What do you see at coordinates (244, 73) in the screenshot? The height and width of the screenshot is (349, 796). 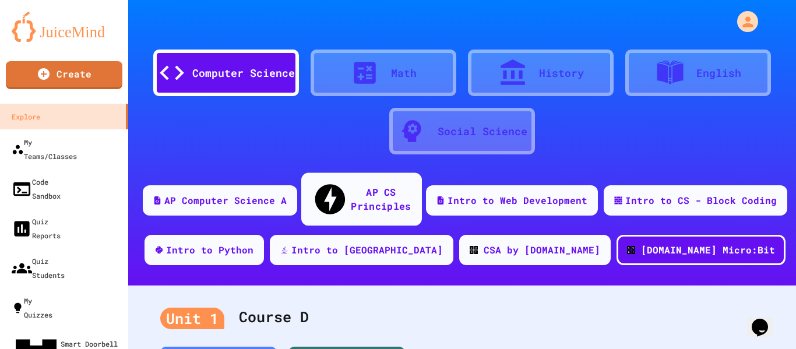 I see `div: Computer Science` at bounding box center [244, 73].